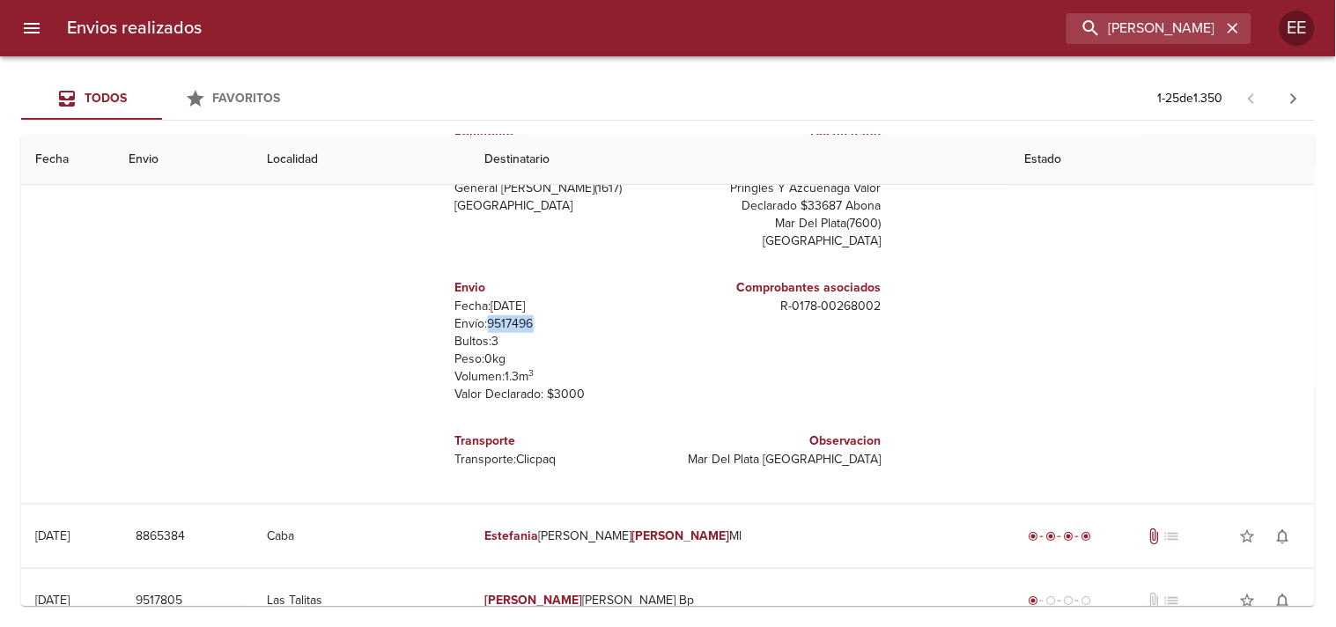 Image resolution: width=1336 pixels, height=627 pixels. Describe the element at coordinates (160, 536) in the screenshot. I see `button: 8865384` at that location.